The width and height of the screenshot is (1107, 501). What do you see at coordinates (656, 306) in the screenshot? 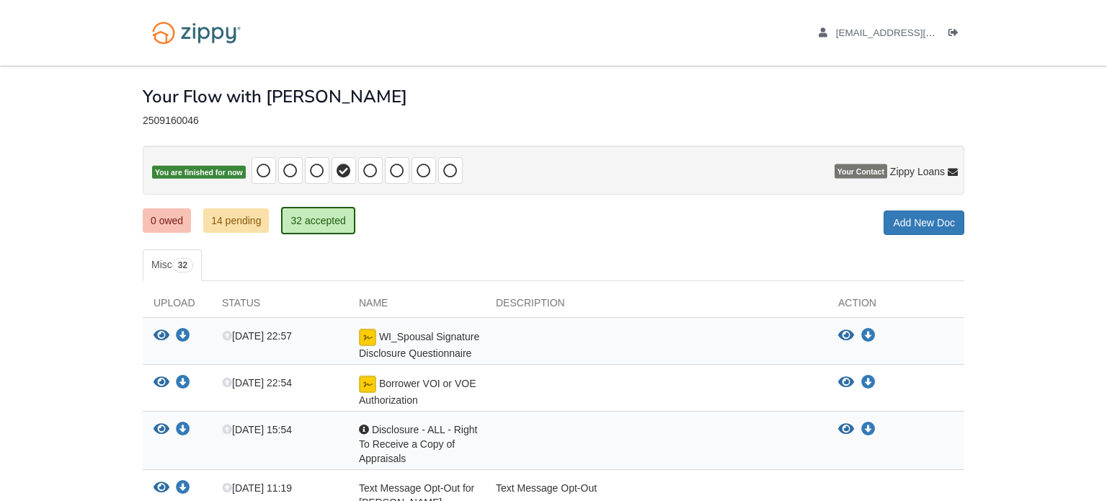
I see `div: Description` at bounding box center [656, 306].